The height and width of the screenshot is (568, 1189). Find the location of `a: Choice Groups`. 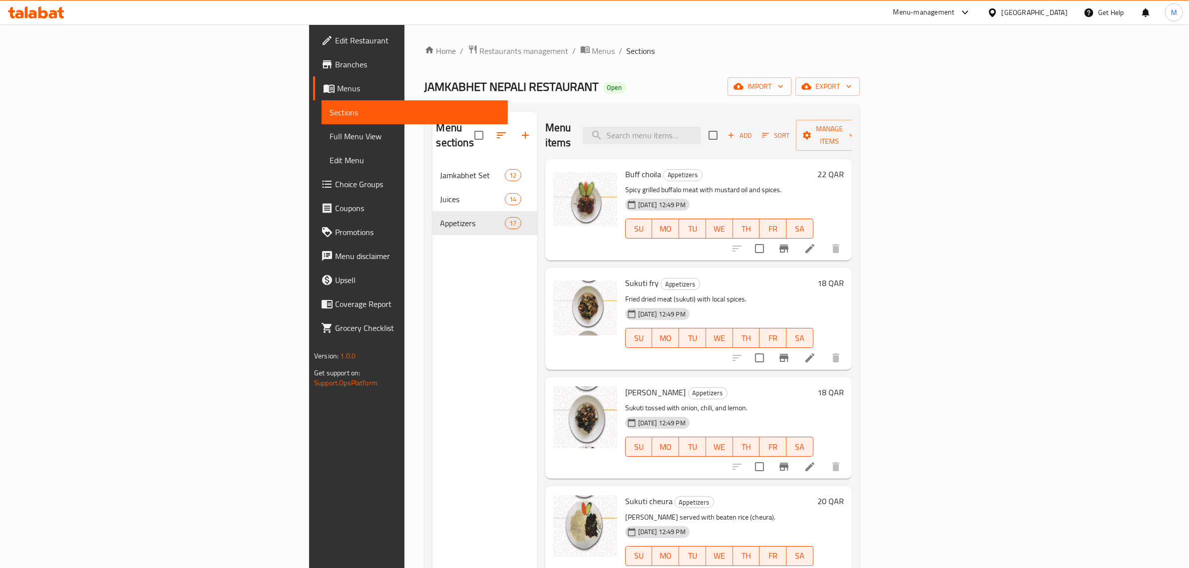

a: Choice Groups is located at coordinates (410, 184).